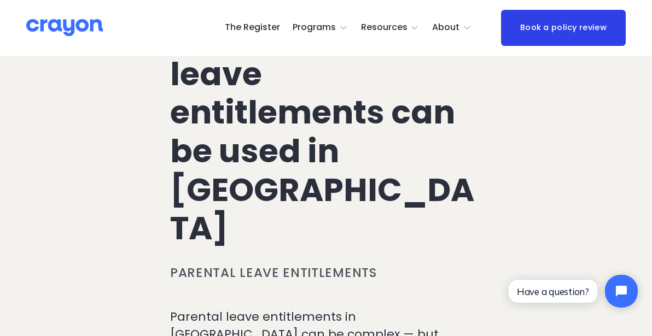 The height and width of the screenshot is (336, 652). Describe the element at coordinates (446, 27) in the screenshot. I see `span: About` at that location.